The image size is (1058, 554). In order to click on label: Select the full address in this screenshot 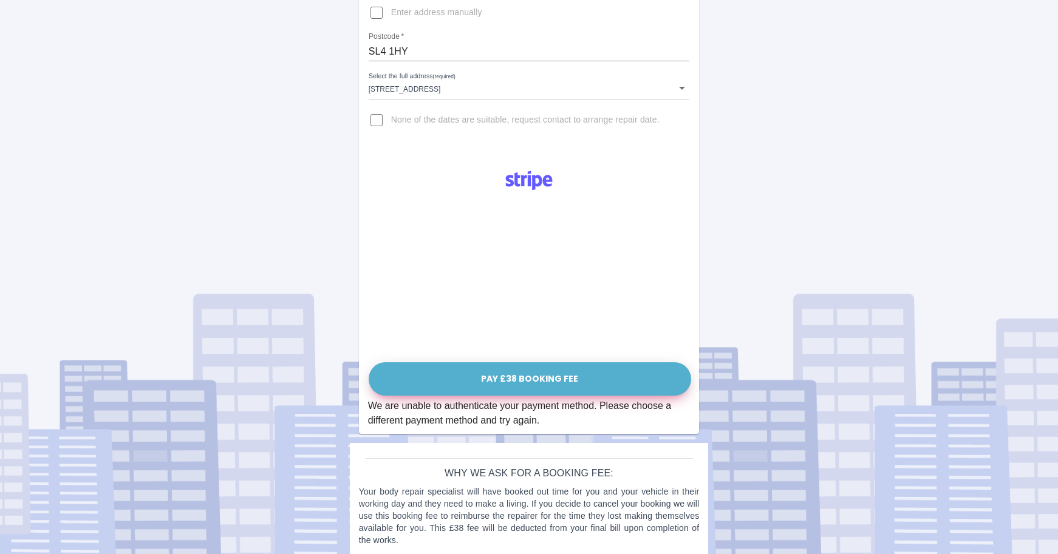, I will do `click(412, 76)`.